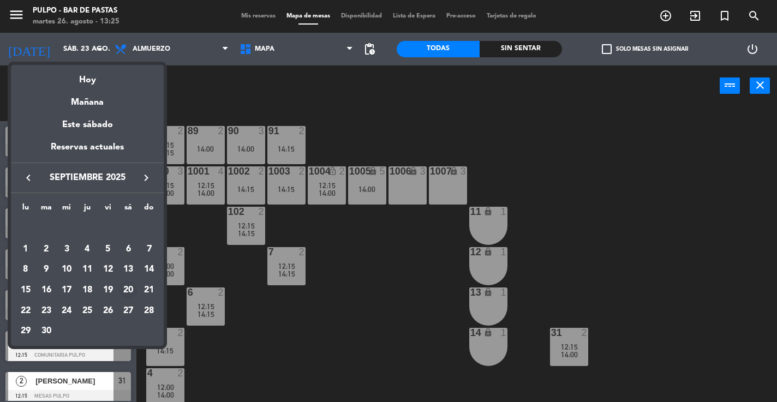 This screenshot has height=402, width=777. What do you see at coordinates (87, 151) in the screenshot?
I see `div: Reservas actuales` at bounding box center [87, 151].